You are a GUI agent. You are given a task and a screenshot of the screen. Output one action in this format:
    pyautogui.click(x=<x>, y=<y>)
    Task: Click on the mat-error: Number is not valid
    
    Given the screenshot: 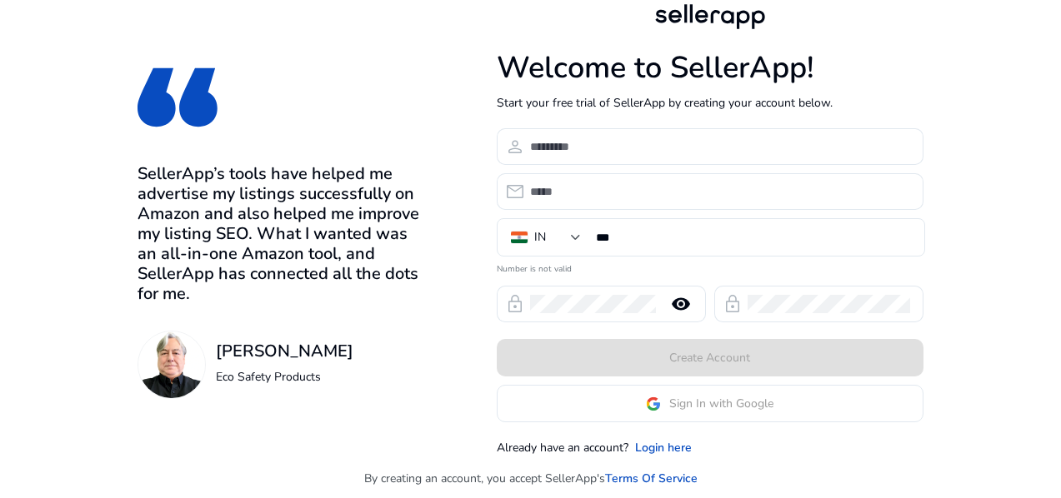 What is the action you would take?
    pyautogui.click(x=710, y=267)
    